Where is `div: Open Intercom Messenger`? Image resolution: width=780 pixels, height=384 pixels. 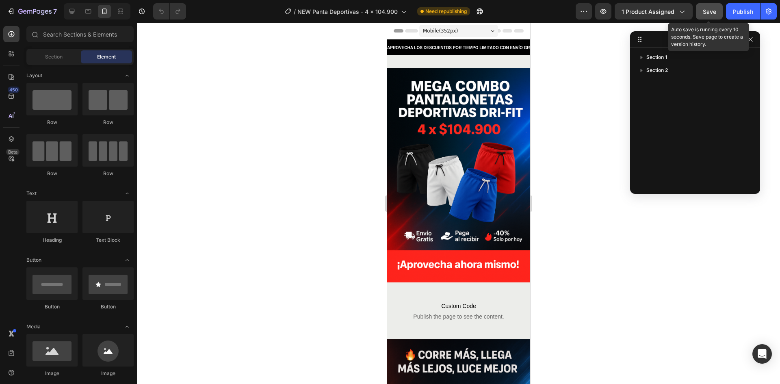 div: Open Intercom Messenger is located at coordinates (762, 354).